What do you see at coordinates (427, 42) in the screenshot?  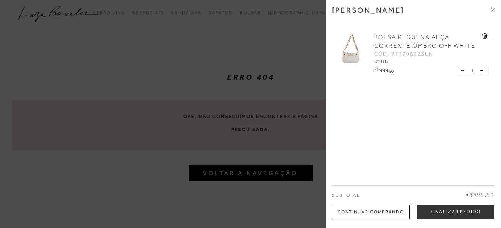 I see `a: BOLSA PEQUENA ALÇA CORRENTE OMBRO OFF WHITE` at bounding box center [427, 42].